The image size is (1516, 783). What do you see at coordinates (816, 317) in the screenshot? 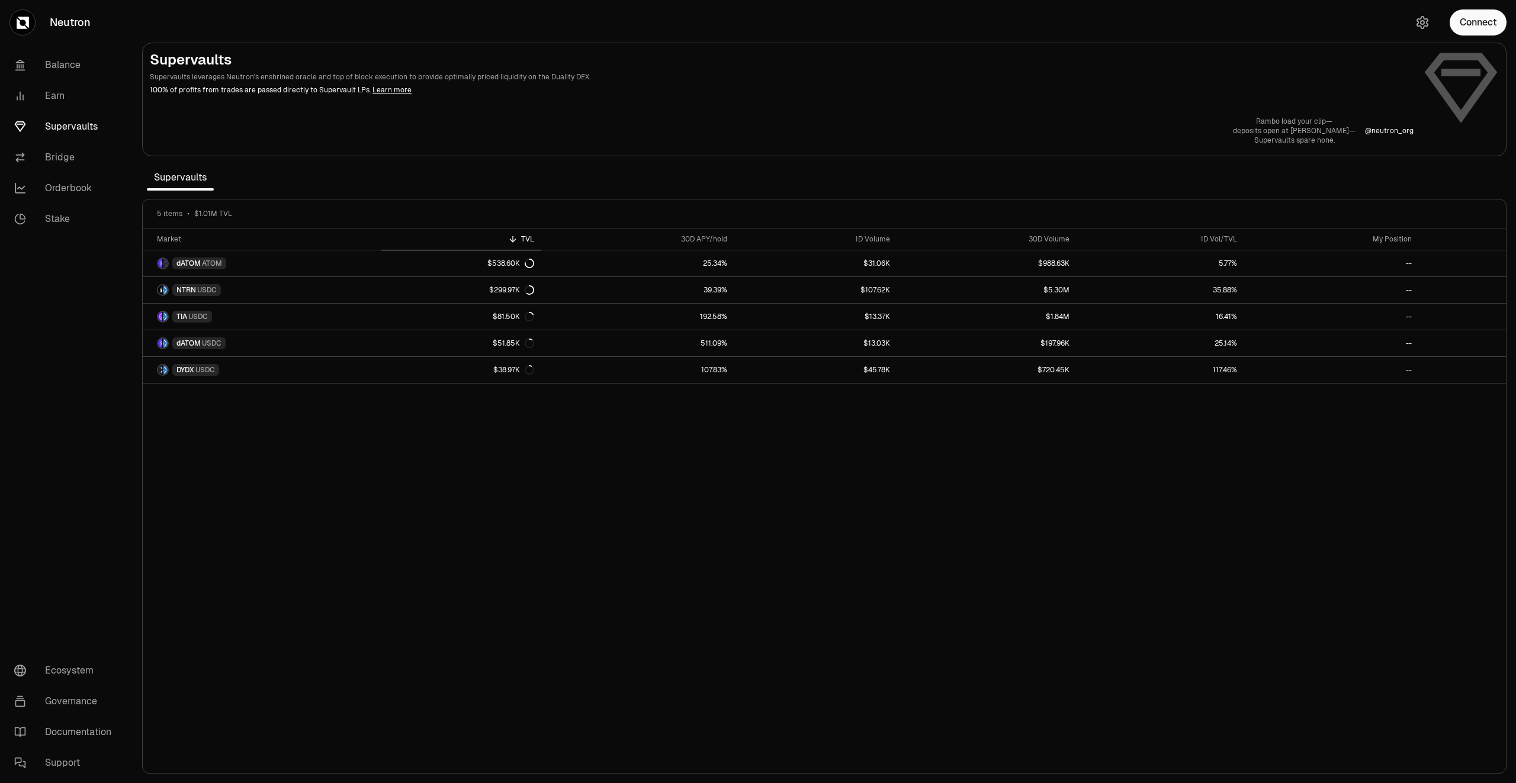
I see `a: $13.37K` at bounding box center [816, 317].